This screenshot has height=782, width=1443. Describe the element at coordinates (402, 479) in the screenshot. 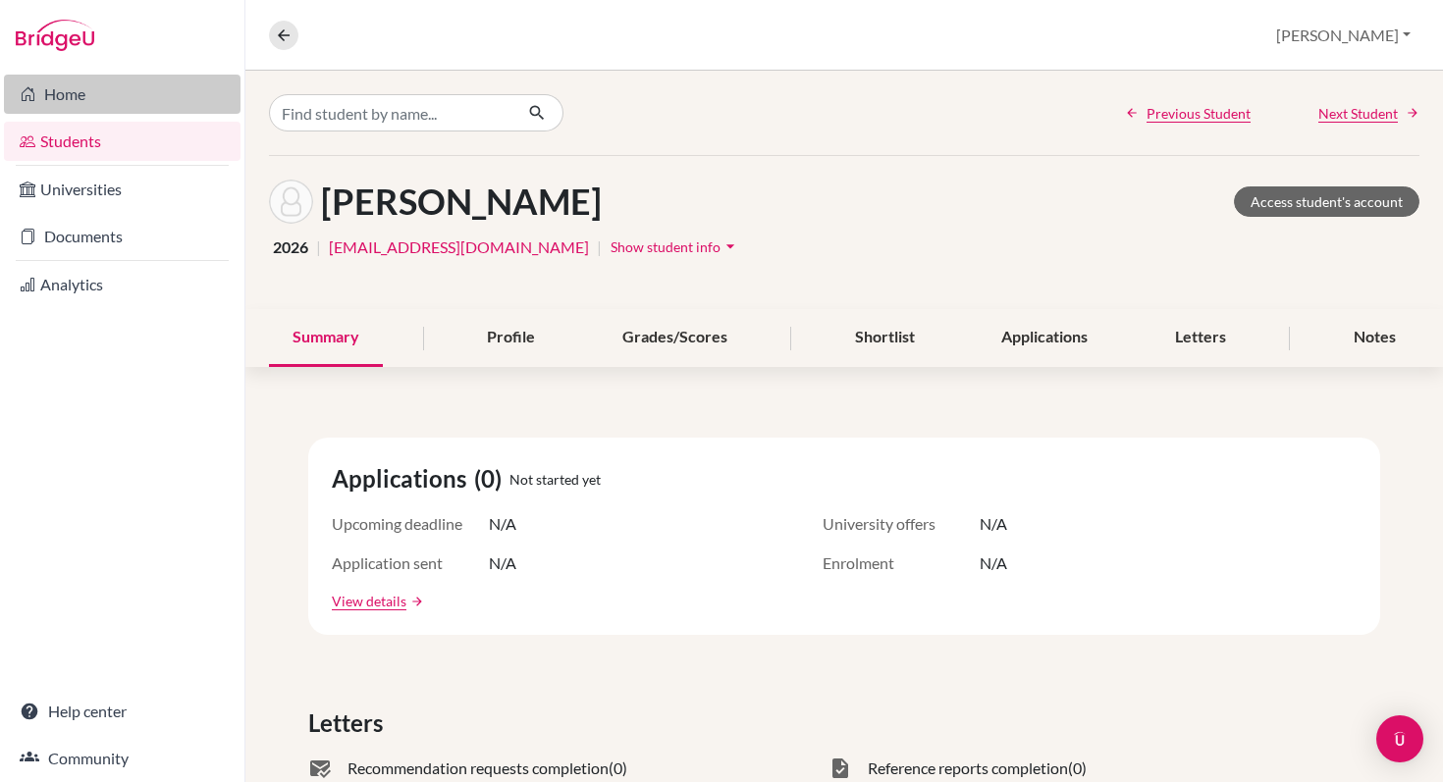

I see `span: Applications` at that location.